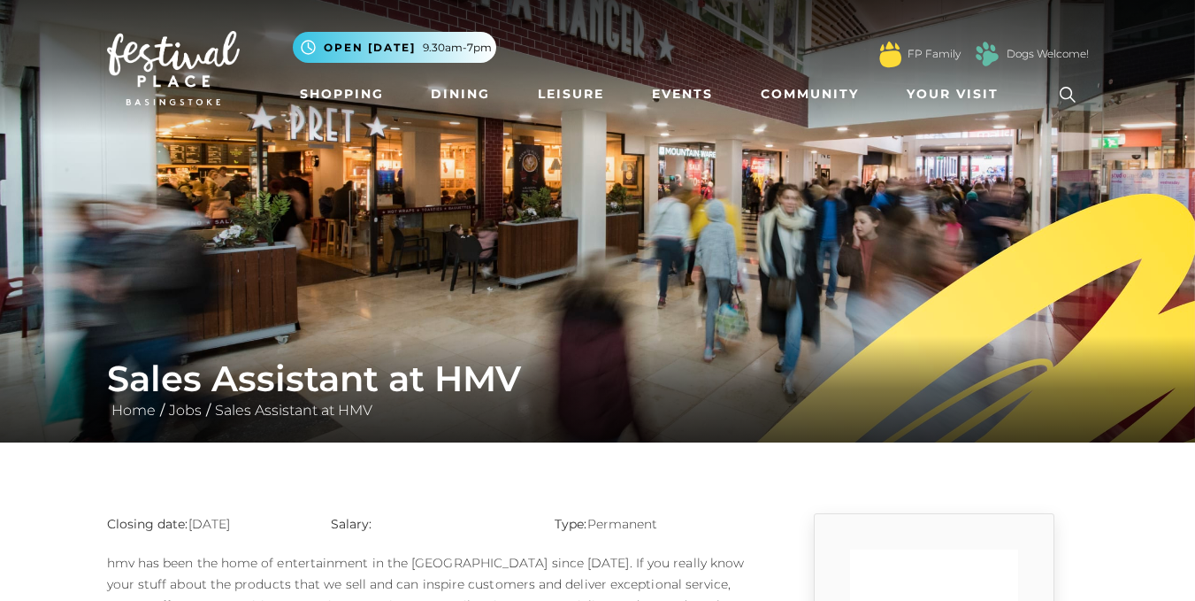 The width and height of the screenshot is (1195, 601). I want to click on span: 9.30am-7pm, so click(457, 48).